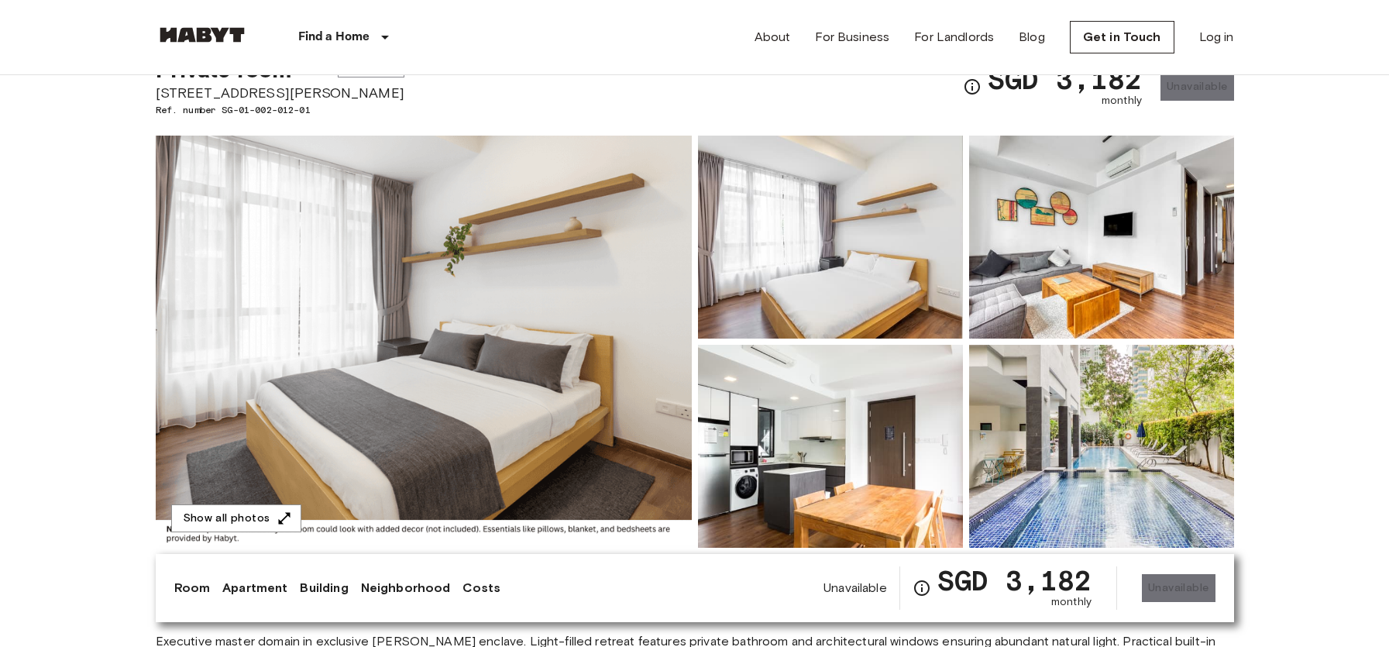 The height and width of the screenshot is (647, 1389). What do you see at coordinates (280, 110) in the screenshot?
I see `span: Ref. number SG-01-002-012-01` at bounding box center [280, 110].